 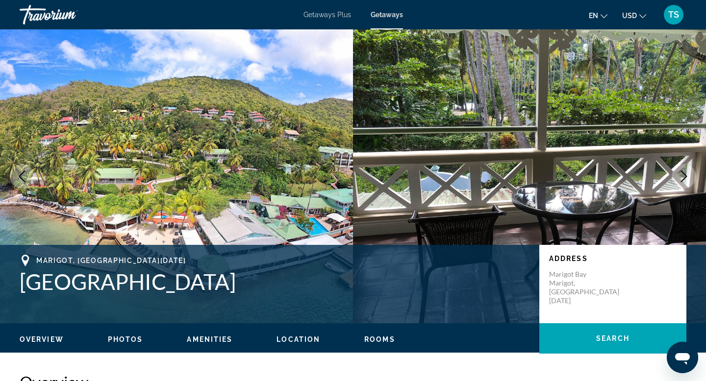 I want to click on span: Location, so click(x=298, y=340).